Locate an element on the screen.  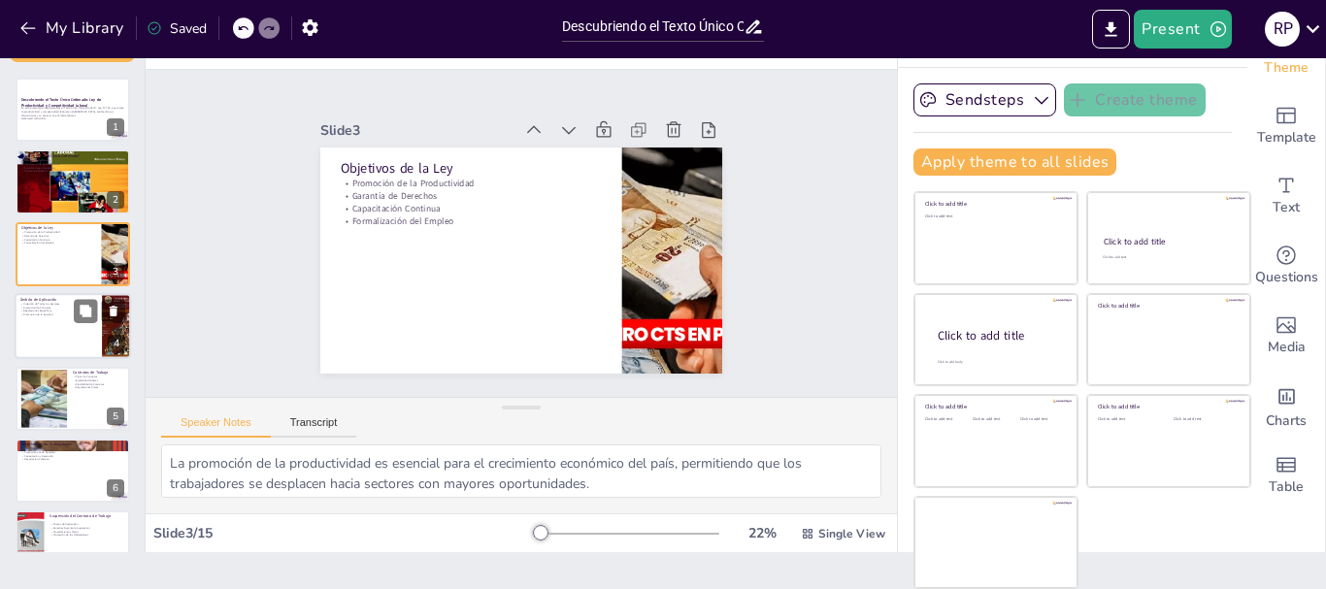
span: Media is located at coordinates (1286, 348).